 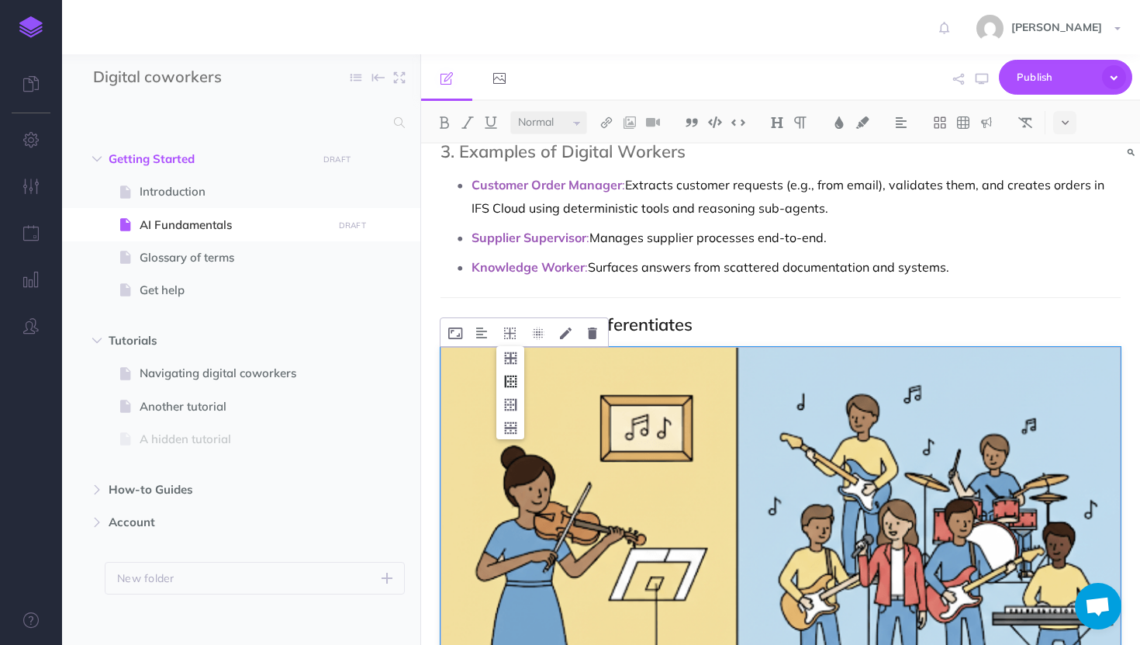 I want to click on img: Text color button, so click(x=839, y=123).